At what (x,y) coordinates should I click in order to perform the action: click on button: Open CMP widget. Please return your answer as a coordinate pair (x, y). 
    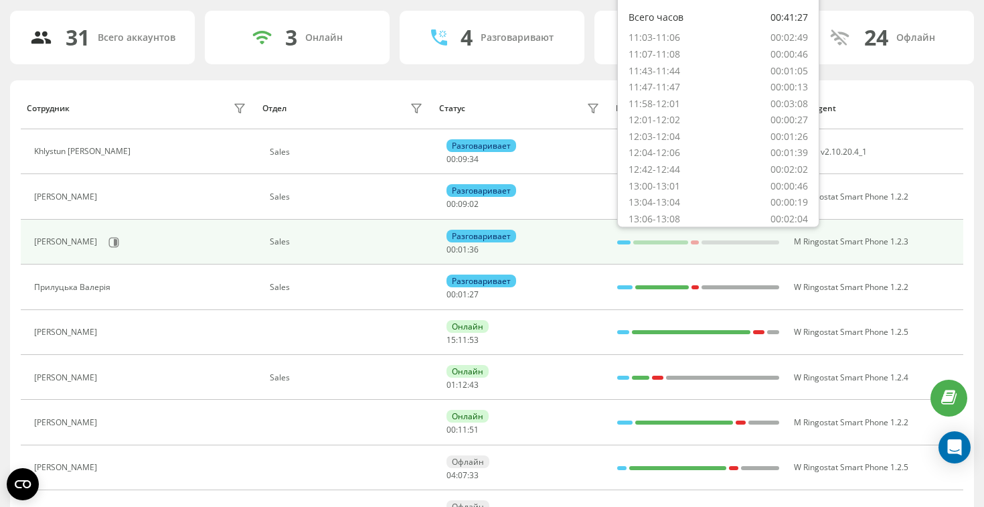
    Looking at the image, I should click on (23, 484).